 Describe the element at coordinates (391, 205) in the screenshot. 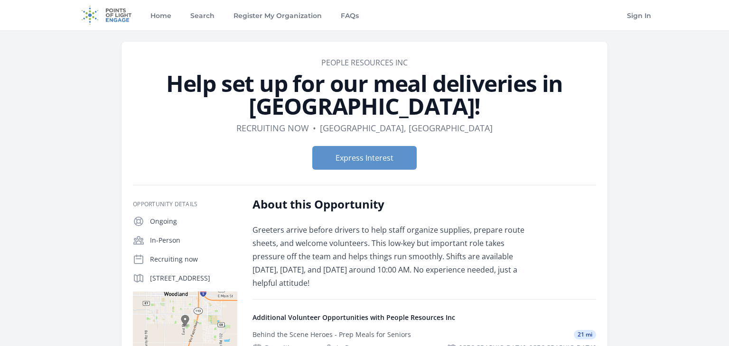

I see `h2: About this Opportunity` at that location.